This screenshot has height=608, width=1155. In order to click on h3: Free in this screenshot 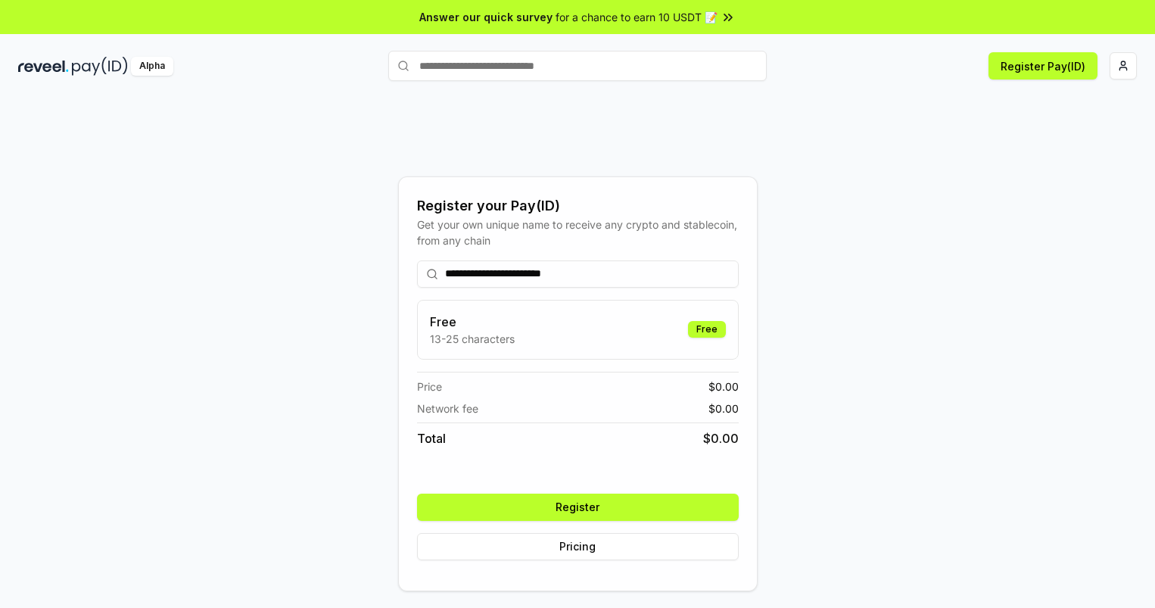, I will do `click(472, 322)`.